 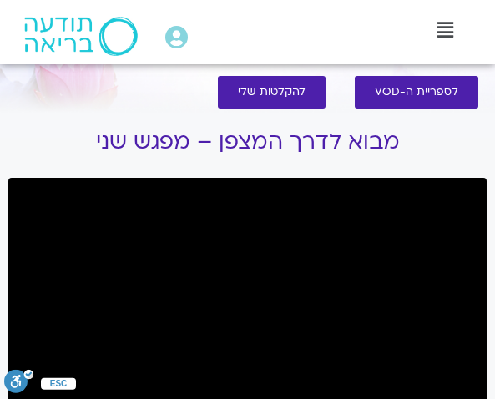 What do you see at coordinates (247, 142) in the screenshot?
I see `h1: מבוא לדרך המצפן – מפגש שני` at bounding box center [247, 142].